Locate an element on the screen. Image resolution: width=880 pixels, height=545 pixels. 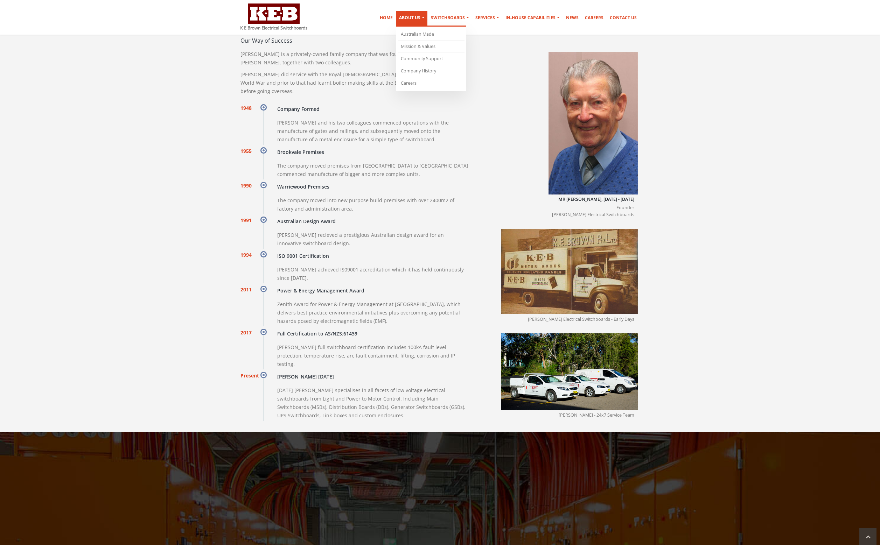
p: Our Way of Success is located at coordinates (440, 41).